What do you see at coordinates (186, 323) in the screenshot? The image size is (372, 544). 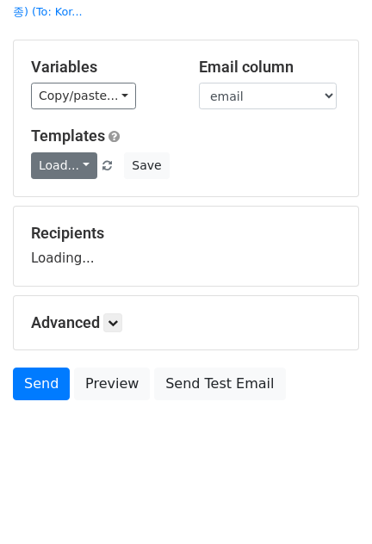 I see `h5: Advanced` at bounding box center [186, 323].